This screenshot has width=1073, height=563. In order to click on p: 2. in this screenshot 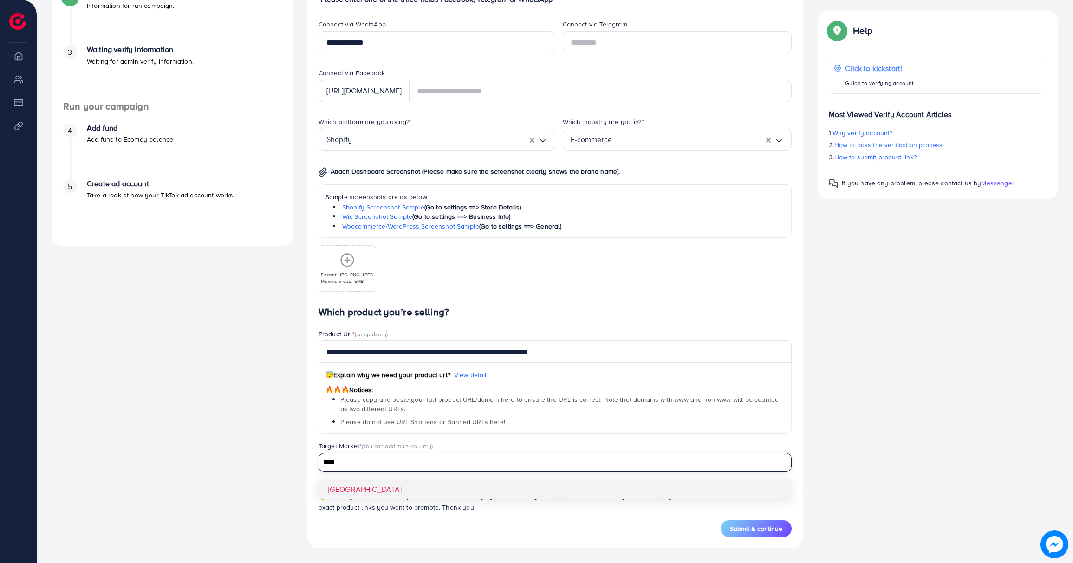, I will do `click(937, 145)`.